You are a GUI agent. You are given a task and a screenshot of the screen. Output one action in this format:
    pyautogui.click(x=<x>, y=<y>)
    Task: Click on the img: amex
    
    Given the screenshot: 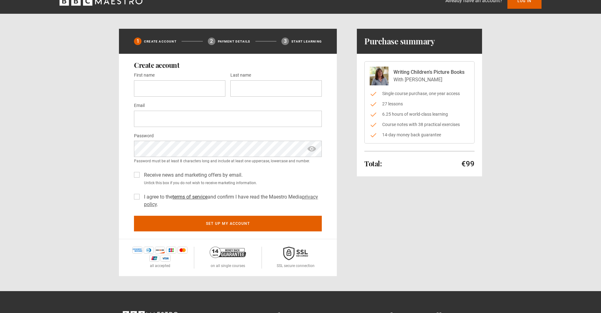 What is the action you would take?
    pyautogui.click(x=137, y=250)
    